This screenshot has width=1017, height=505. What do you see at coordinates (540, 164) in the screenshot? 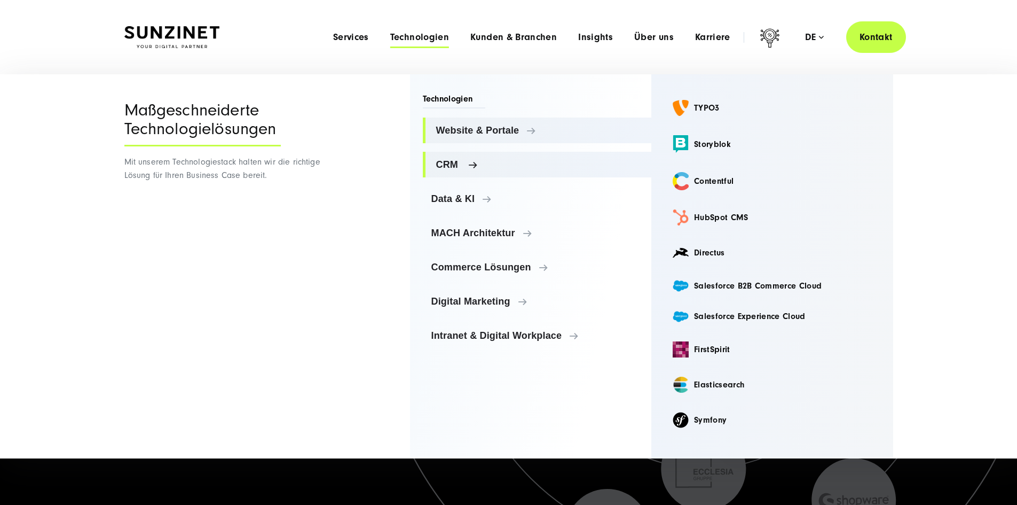
I see `span: CRM` at bounding box center [540, 164].